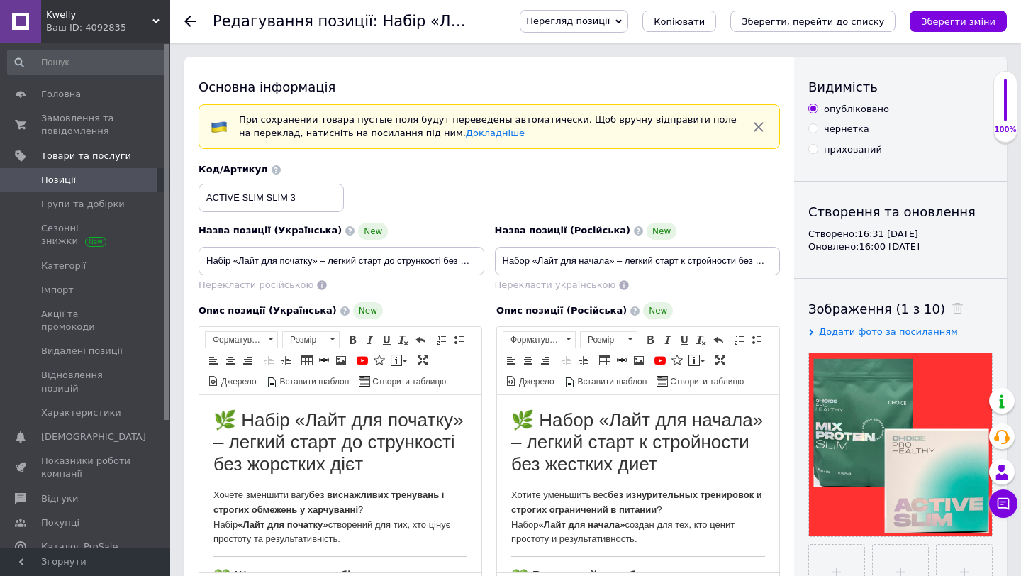 The width and height of the screenshot is (1021, 576). I want to click on a: Джерело, so click(530, 381).